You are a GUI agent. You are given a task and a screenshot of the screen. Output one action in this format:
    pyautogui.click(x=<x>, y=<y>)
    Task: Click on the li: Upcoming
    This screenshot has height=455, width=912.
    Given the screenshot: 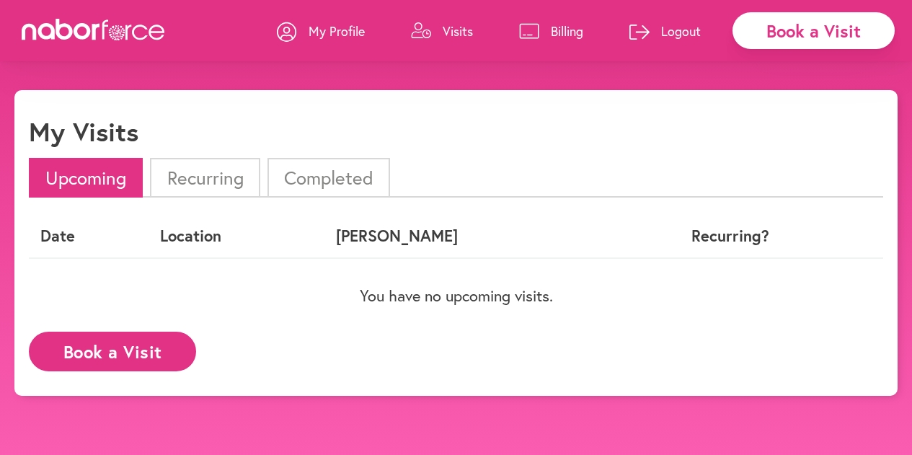 What is the action you would take?
    pyautogui.click(x=86, y=177)
    